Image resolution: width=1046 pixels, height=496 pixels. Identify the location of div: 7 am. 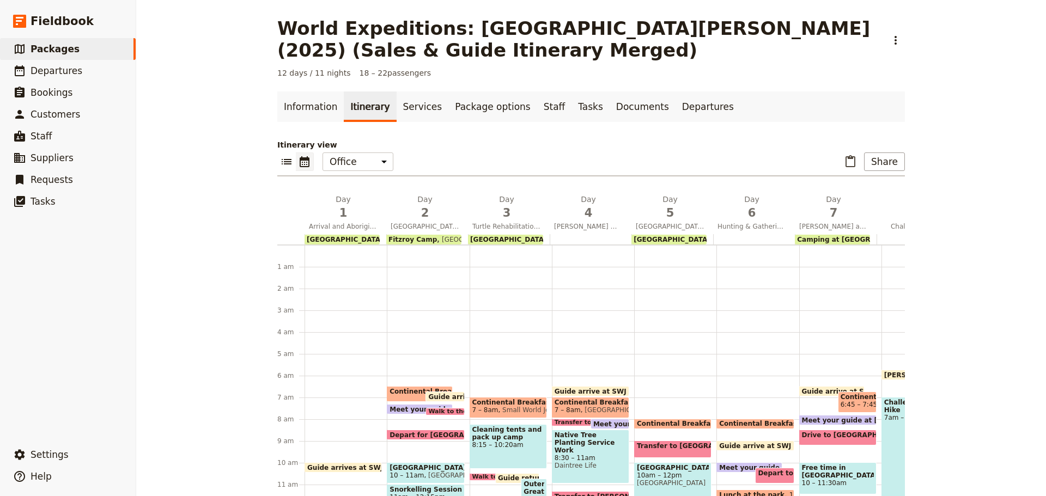
(291, 398).